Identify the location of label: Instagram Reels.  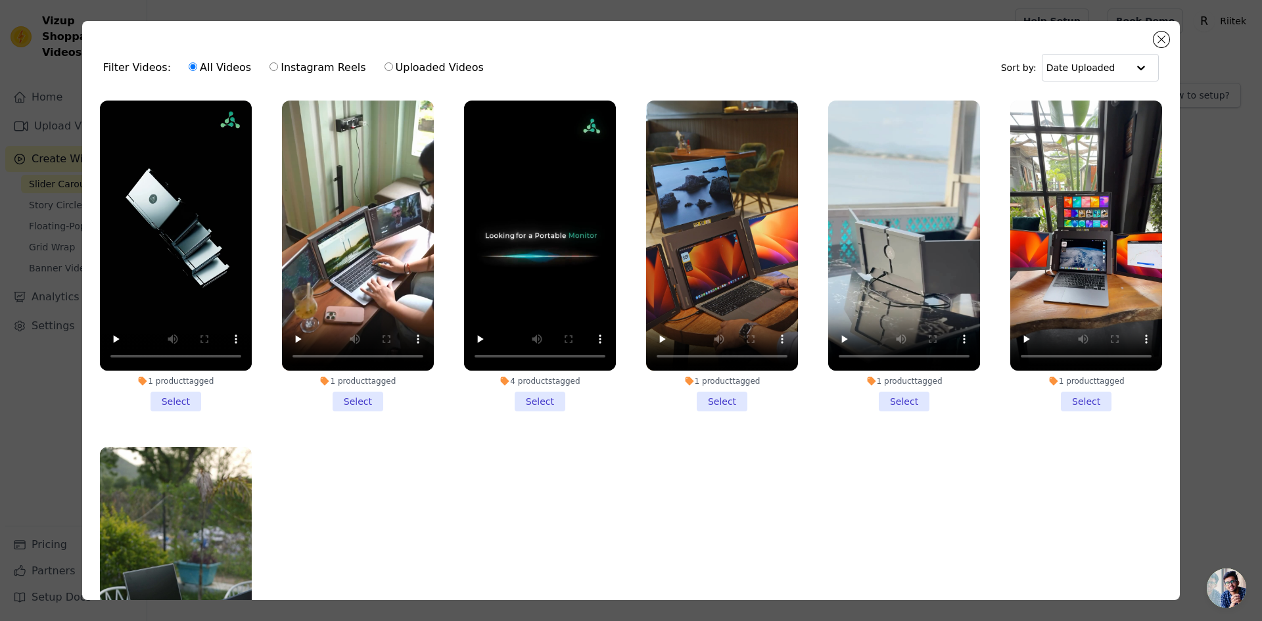
(318, 68).